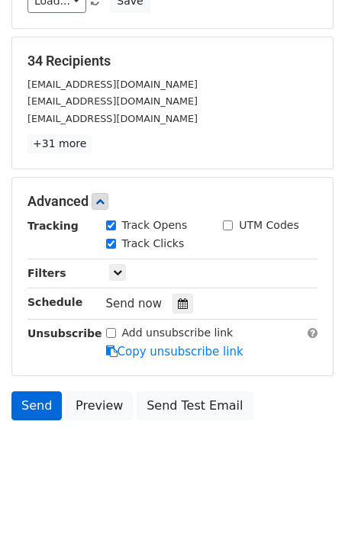  What do you see at coordinates (53, 226) in the screenshot?
I see `strong: Tracking` at bounding box center [53, 226].